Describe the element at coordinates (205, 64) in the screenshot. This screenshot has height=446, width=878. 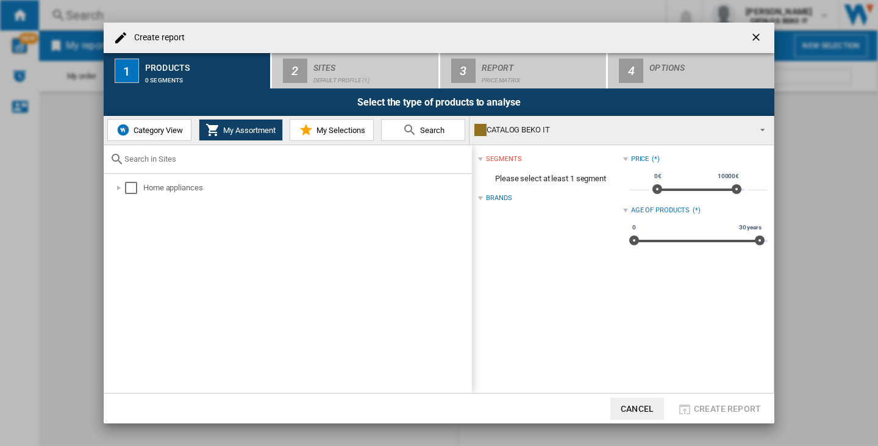
I see `div: Products` at that location.